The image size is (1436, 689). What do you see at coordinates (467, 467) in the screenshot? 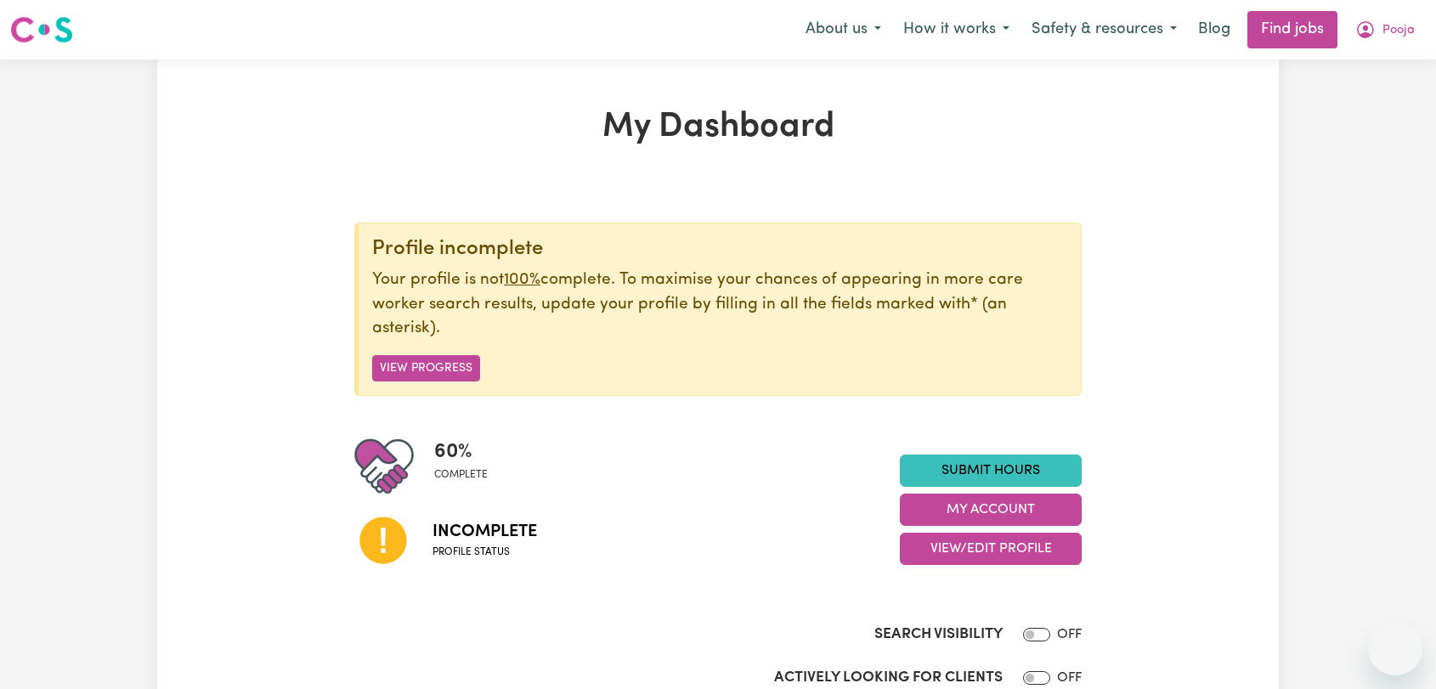
I see `div: Profile completeness: 60%` at bounding box center [467, 467].